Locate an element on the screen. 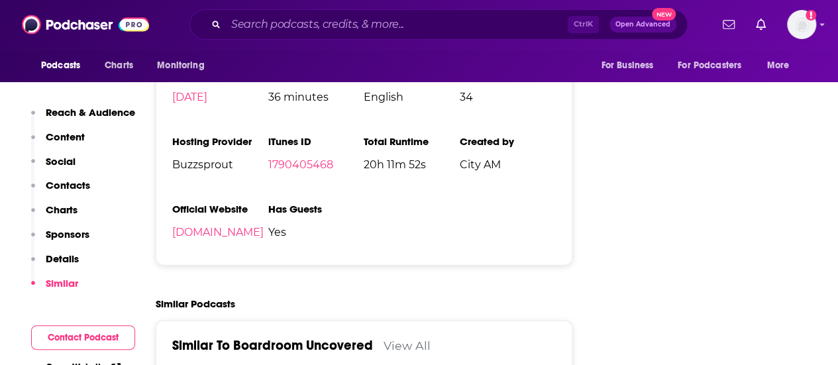 The width and height of the screenshot is (838, 365). button: Similar is located at coordinates (54, 289).